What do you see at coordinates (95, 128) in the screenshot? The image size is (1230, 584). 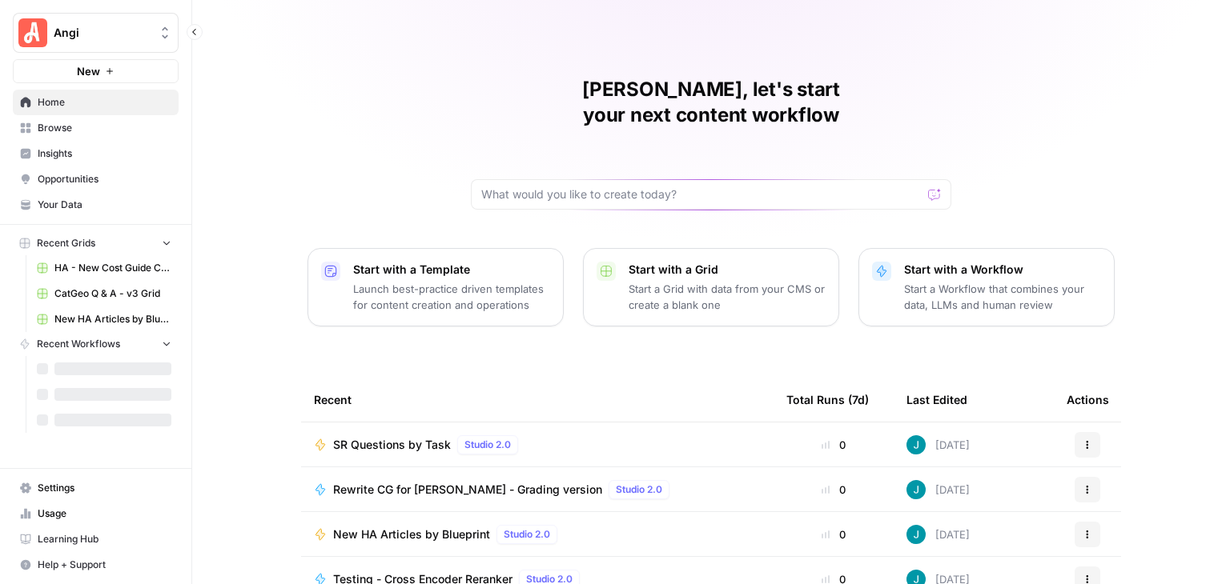 I see `a: Browse` at bounding box center [95, 128].